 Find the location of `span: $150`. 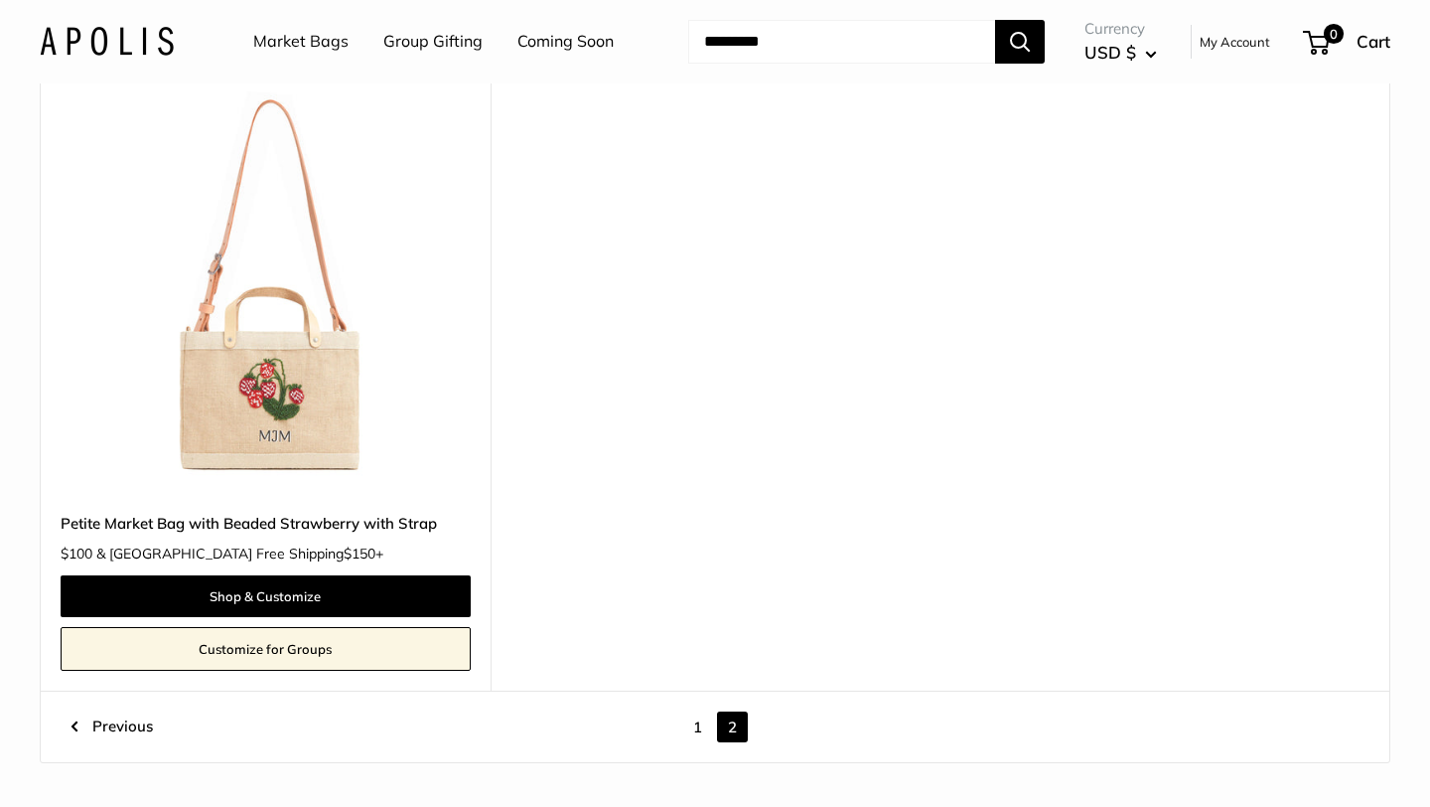

span: $150 is located at coordinates (360, 553).